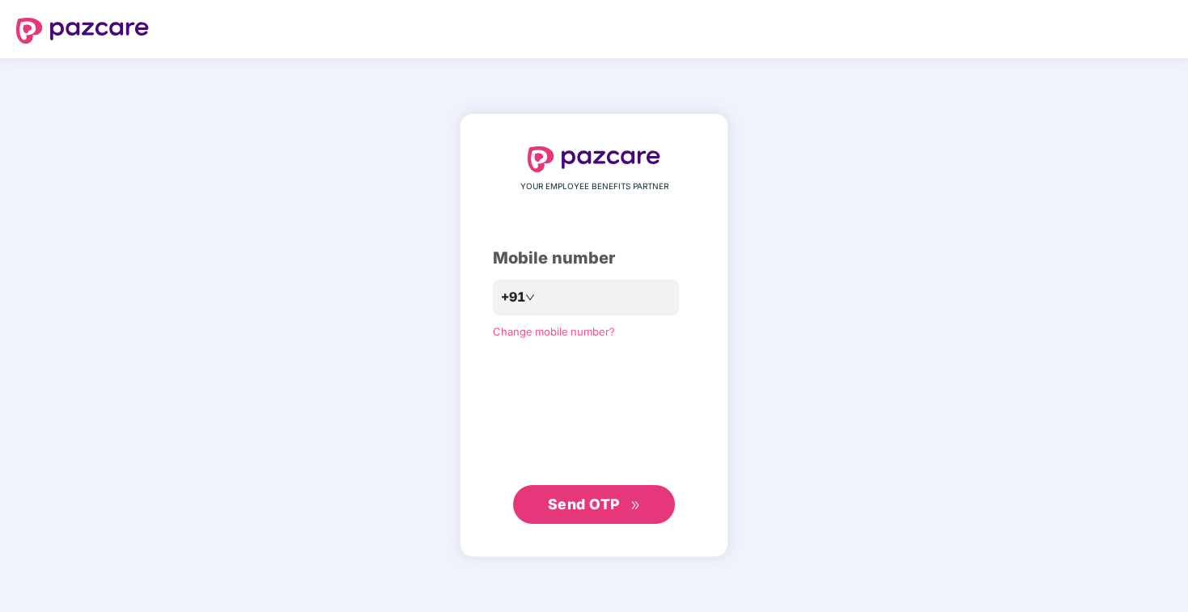  Describe the element at coordinates (553, 332) in the screenshot. I see `span: Change mobile number?` at that location.